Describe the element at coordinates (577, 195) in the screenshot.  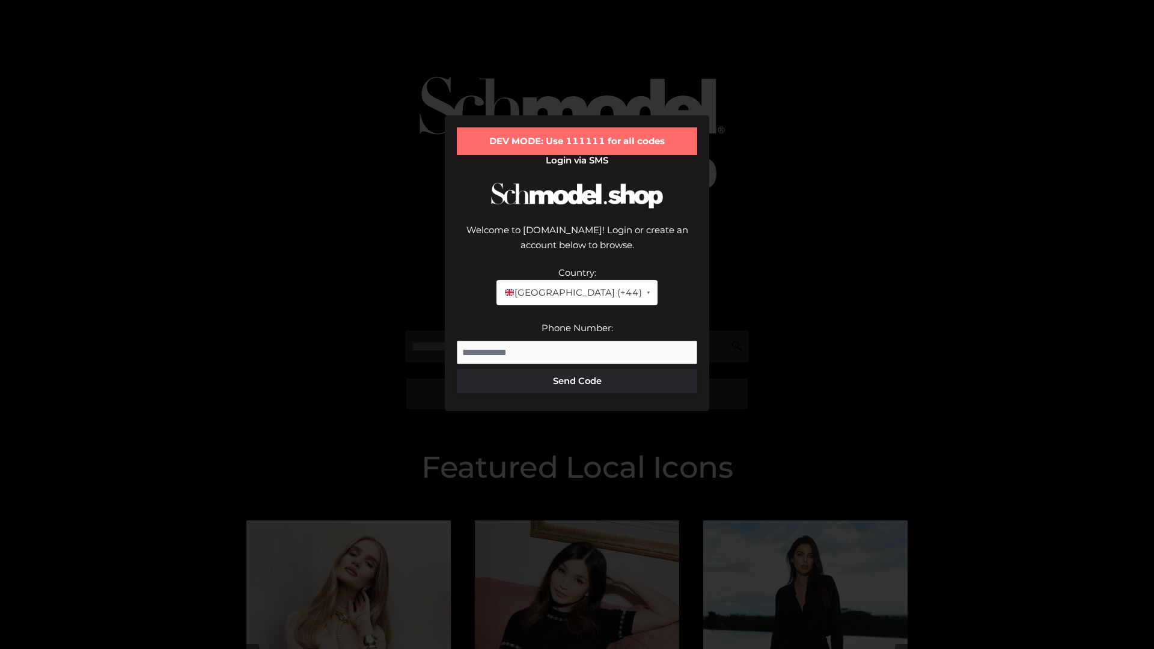
I see `img: Schmodel Logo` at that location.